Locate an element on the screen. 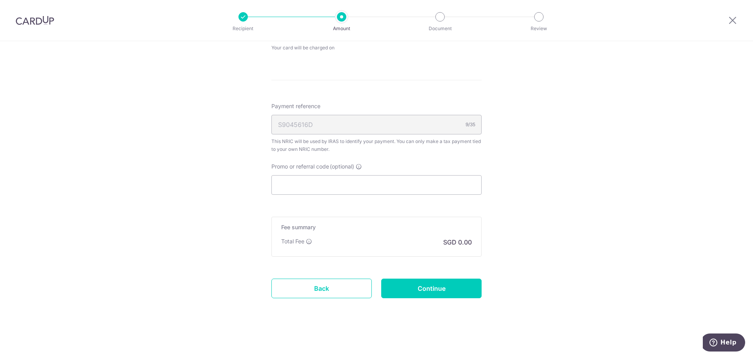  p: Amount is located at coordinates (342, 29).